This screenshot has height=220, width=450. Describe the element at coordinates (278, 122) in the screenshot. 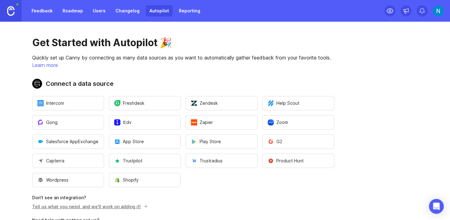

I see `span: Zoom` at that location.